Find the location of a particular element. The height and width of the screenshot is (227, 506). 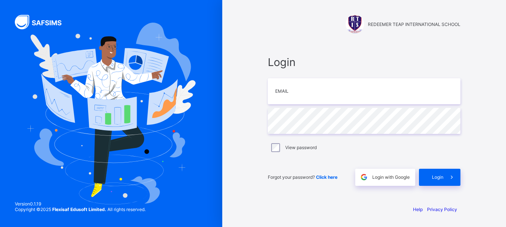

label: View password is located at coordinates (301, 147).